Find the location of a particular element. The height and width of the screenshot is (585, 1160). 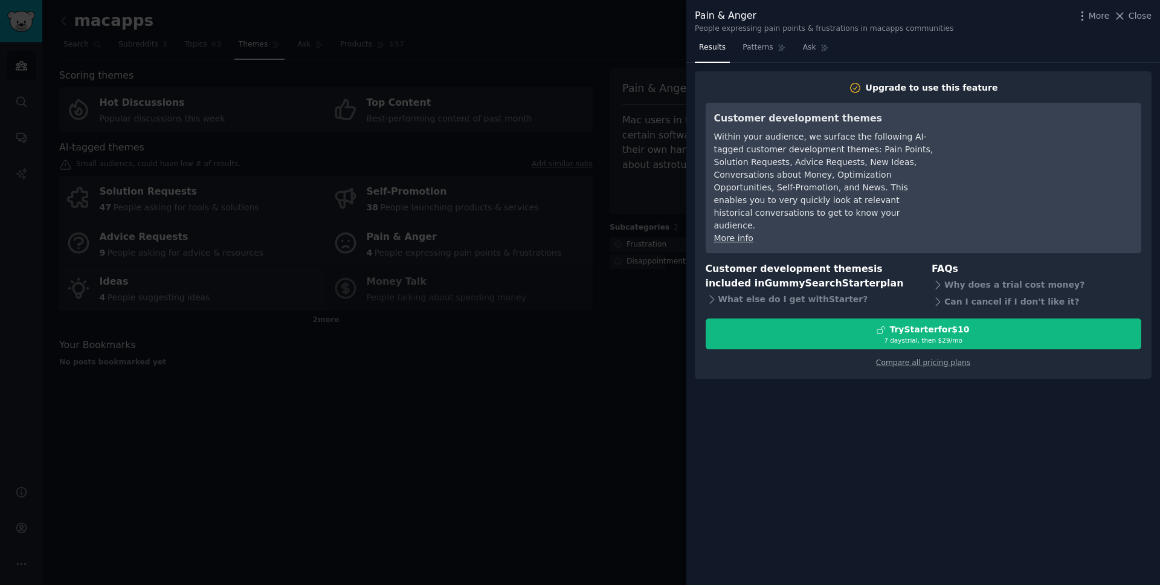

a: More info is located at coordinates (734, 238).